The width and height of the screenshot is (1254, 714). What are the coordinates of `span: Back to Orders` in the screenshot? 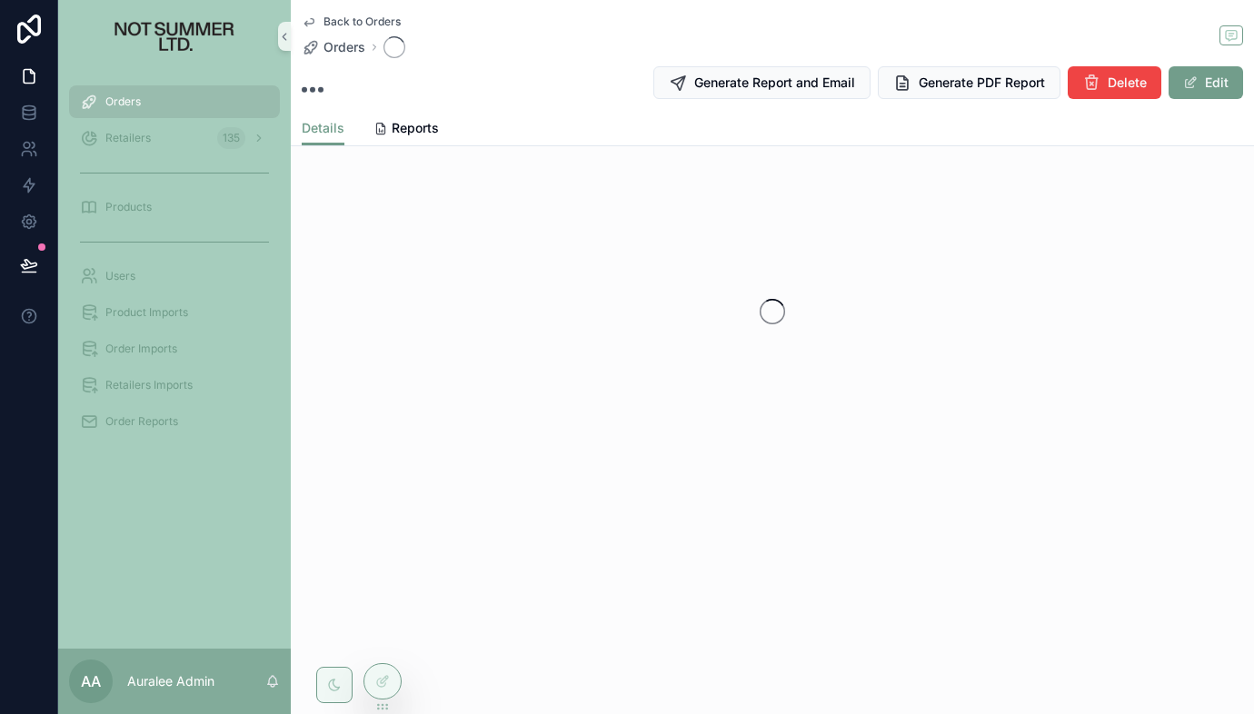 It's located at (362, 22).